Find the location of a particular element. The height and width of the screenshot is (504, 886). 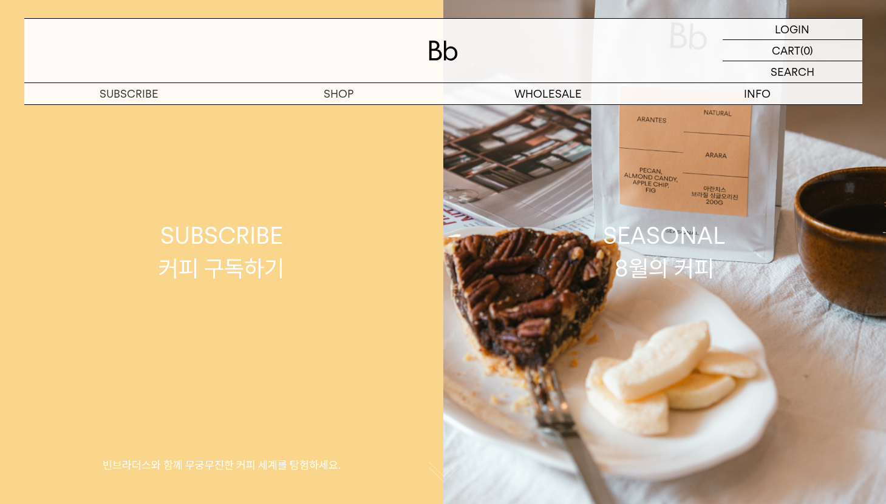

p: WHOLESALE is located at coordinates (547, 93).